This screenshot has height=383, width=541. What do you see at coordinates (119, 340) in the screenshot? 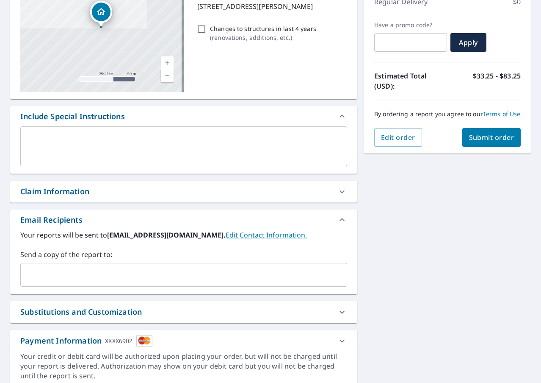
I see `div: XXXX6902` at bounding box center [119, 340].